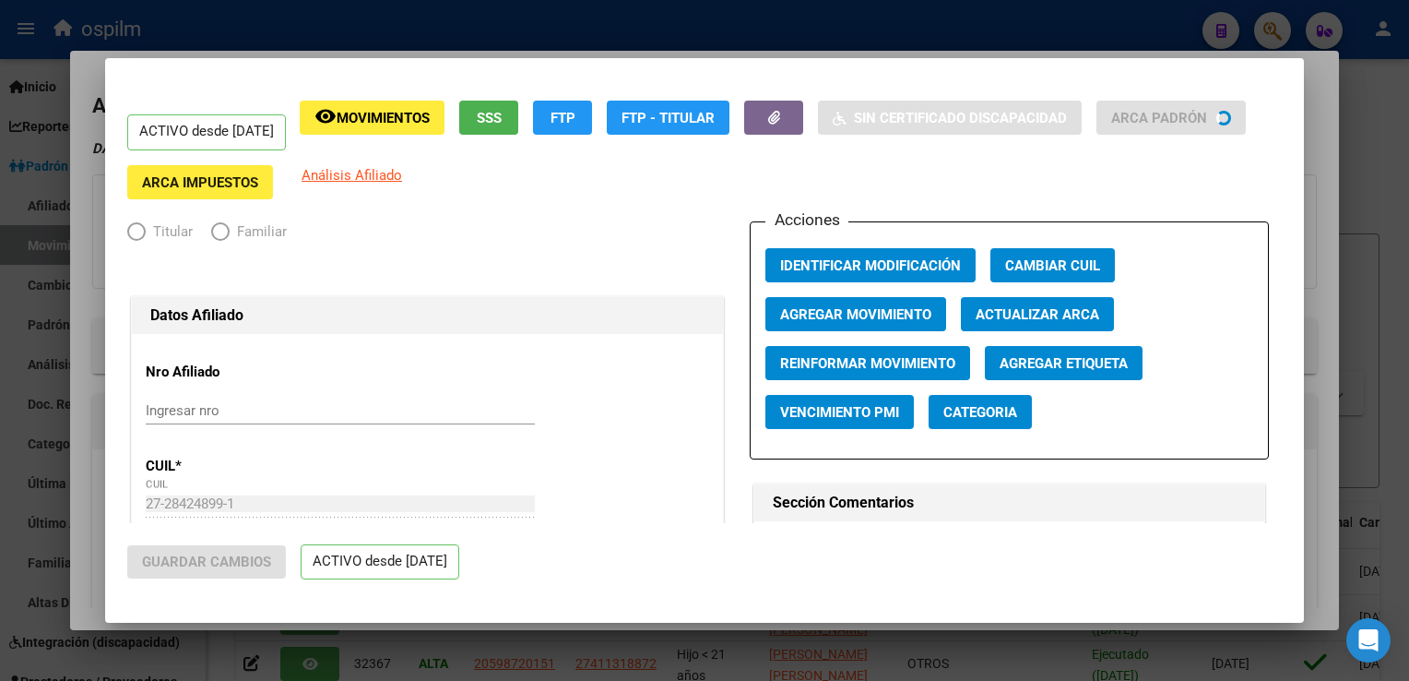 The width and height of the screenshot is (1409, 681). I want to click on button: Agregar Etiqueta, so click(1063, 362).